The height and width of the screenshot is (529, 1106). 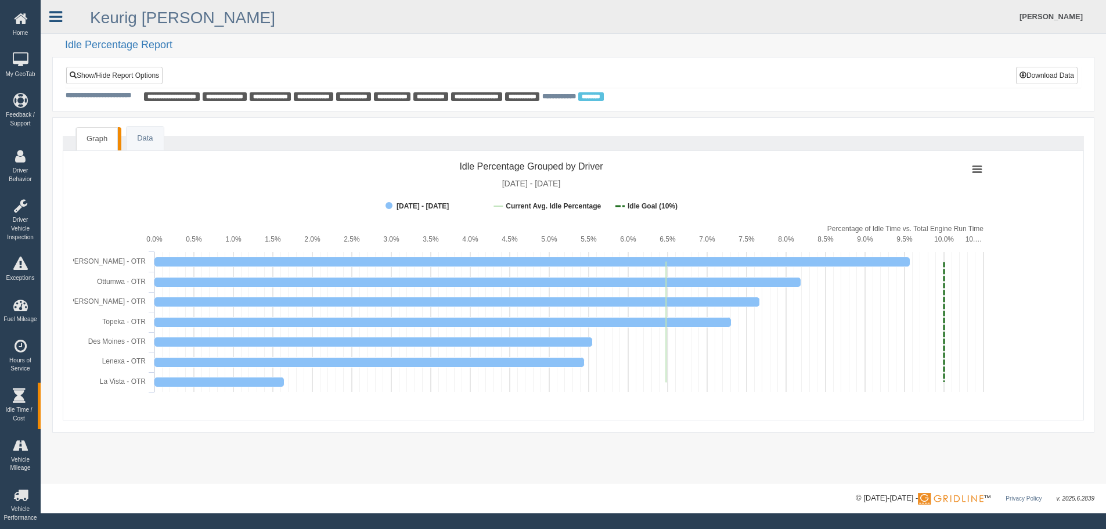 I want to click on a: Data, so click(x=145, y=138).